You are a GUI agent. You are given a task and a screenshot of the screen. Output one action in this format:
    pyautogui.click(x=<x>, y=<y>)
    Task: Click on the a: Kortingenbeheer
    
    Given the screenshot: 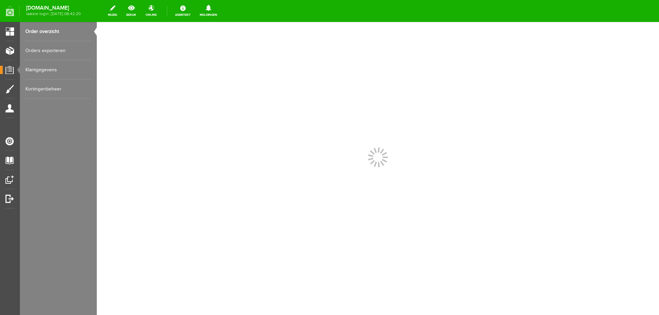 What is the action you would take?
    pyautogui.click(x=58, y=89)
    